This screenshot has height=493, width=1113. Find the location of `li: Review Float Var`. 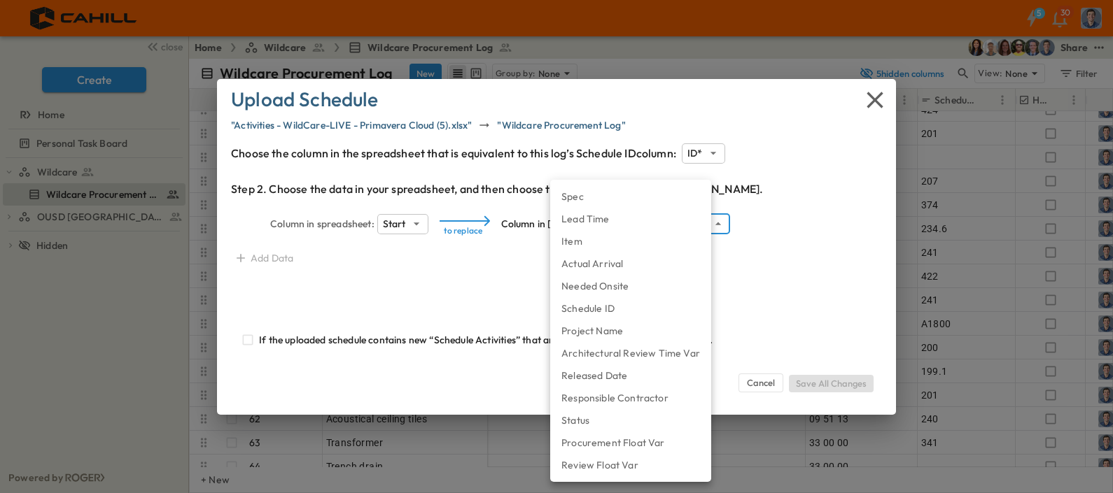

li: Review Float Var is located at coordinates (630, 465).